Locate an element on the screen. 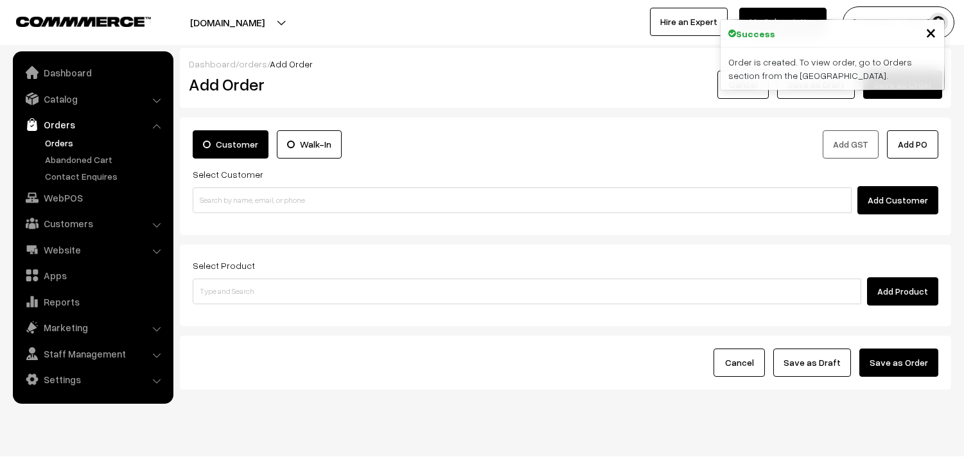 The height and width of the screenshot is (457, 964). a: COMMMERCE is located at coordinates (72, 21).